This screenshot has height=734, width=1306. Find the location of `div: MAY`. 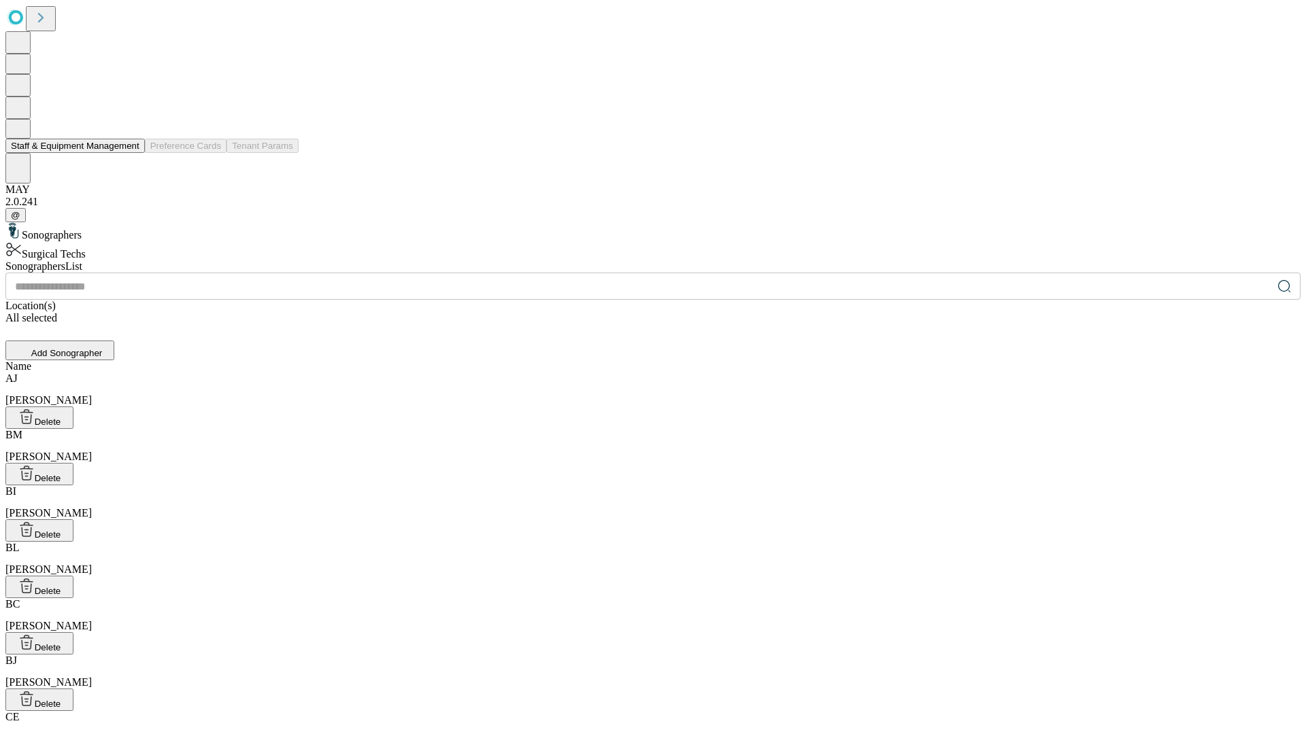

div: MAY is located at coordinates (653, 190).